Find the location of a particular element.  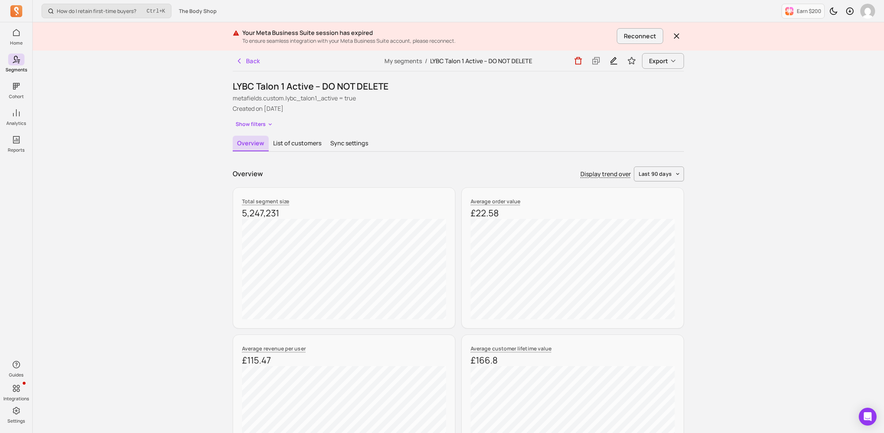

p: £115.47 is located at coordinates (344, 360).